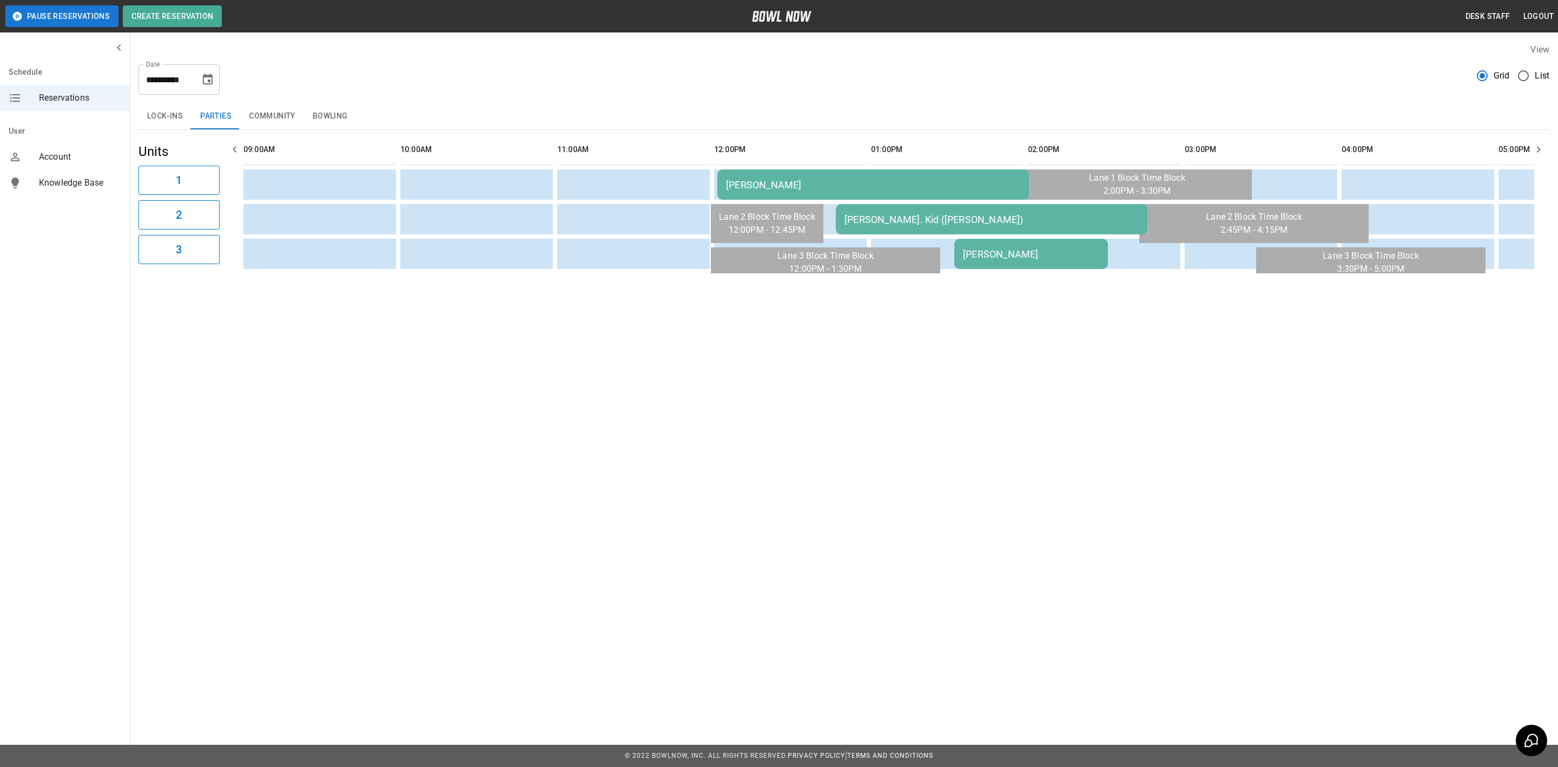 The image size is (1558, 767). What do you see at coordinates (477, 149) in the screenshot?
I see `th: 10:00AM` at bounding box center [477, 149].